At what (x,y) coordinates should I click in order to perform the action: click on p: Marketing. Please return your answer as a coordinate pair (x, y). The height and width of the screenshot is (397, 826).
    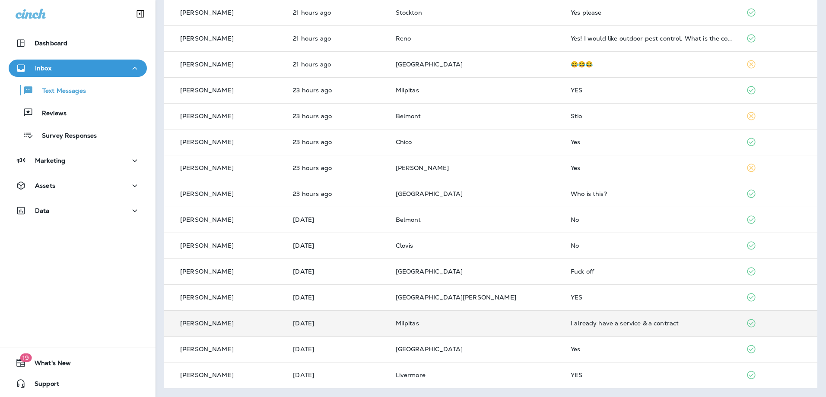
    Looking at the image, I should click on (50, 161).